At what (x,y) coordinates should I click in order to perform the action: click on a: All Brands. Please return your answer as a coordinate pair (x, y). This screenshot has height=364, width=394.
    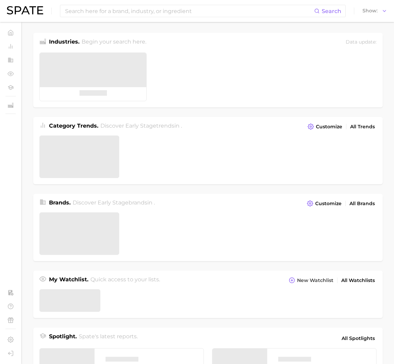
    Looking at the image, I should click on (363, 203).